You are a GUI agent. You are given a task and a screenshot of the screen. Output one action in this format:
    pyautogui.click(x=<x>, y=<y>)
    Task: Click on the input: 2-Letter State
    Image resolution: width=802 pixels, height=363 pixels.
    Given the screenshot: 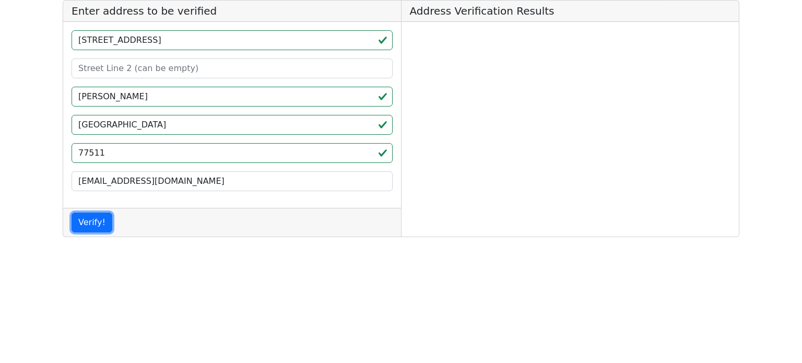 What is the action you would take?
    pyautogui.click(x=232, y=125)
    